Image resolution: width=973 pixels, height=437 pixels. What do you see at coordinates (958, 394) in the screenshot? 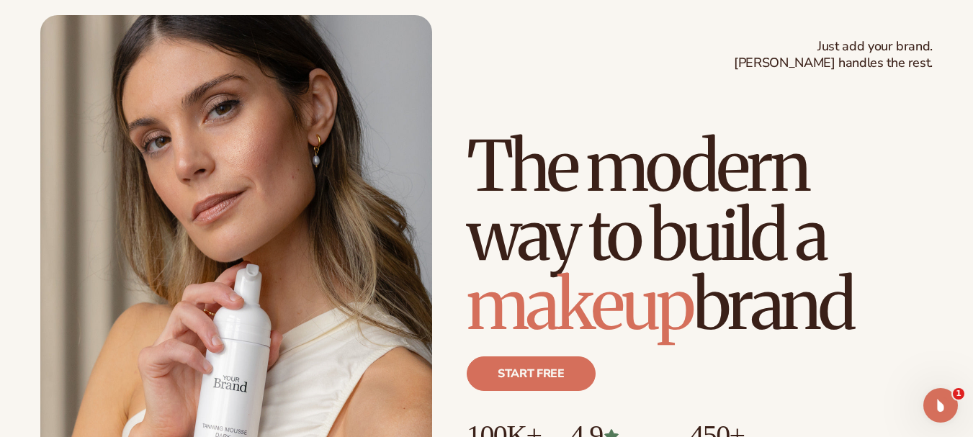
I see `span: 1` at bounding box center [958, 394].